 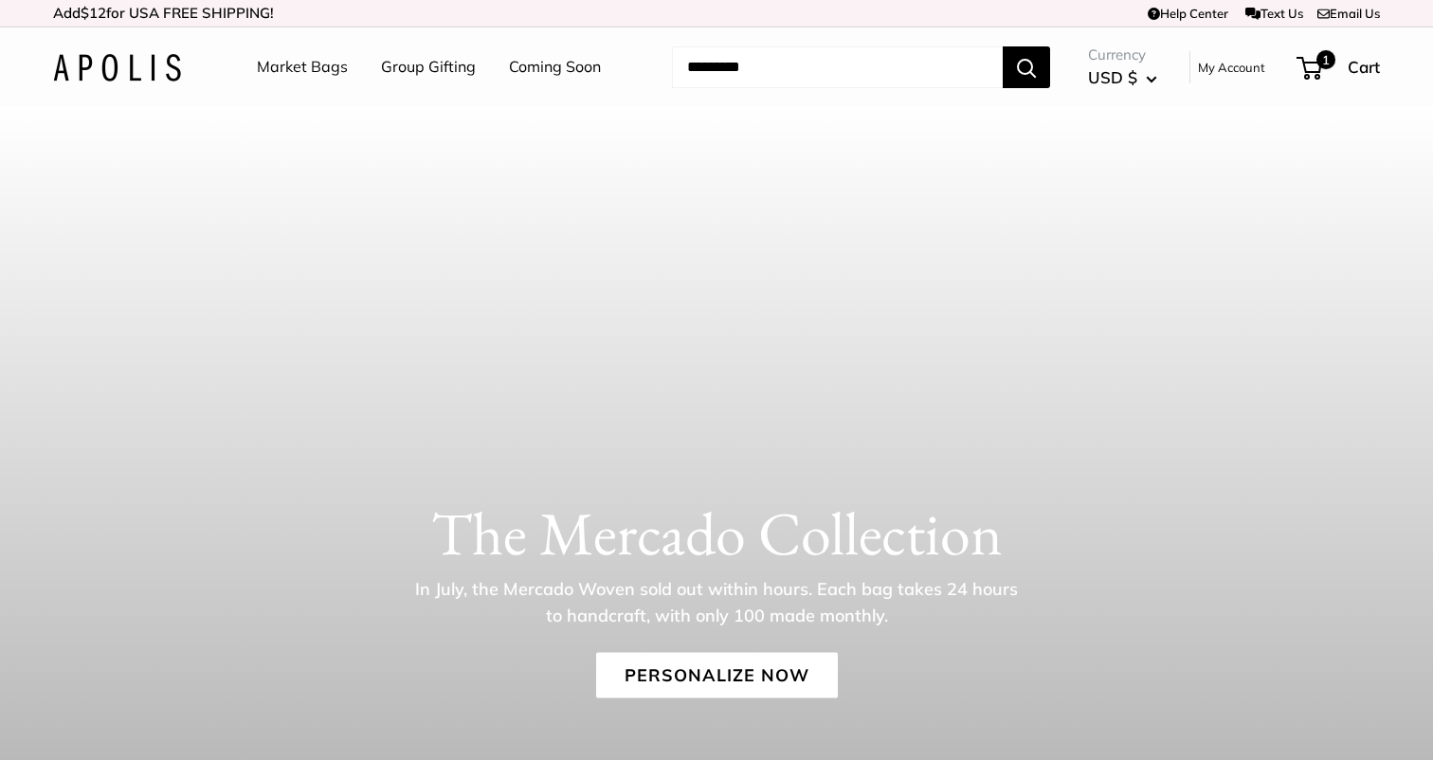 I want to click on span: USD $, so click(x=1112, y=77).